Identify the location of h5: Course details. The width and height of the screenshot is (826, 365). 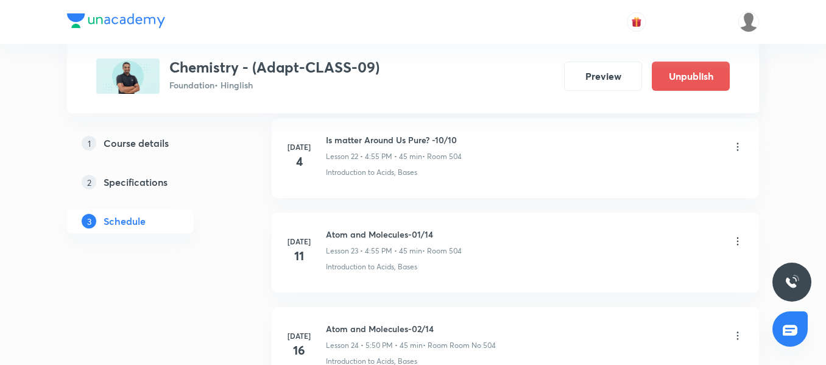
(136, 143).